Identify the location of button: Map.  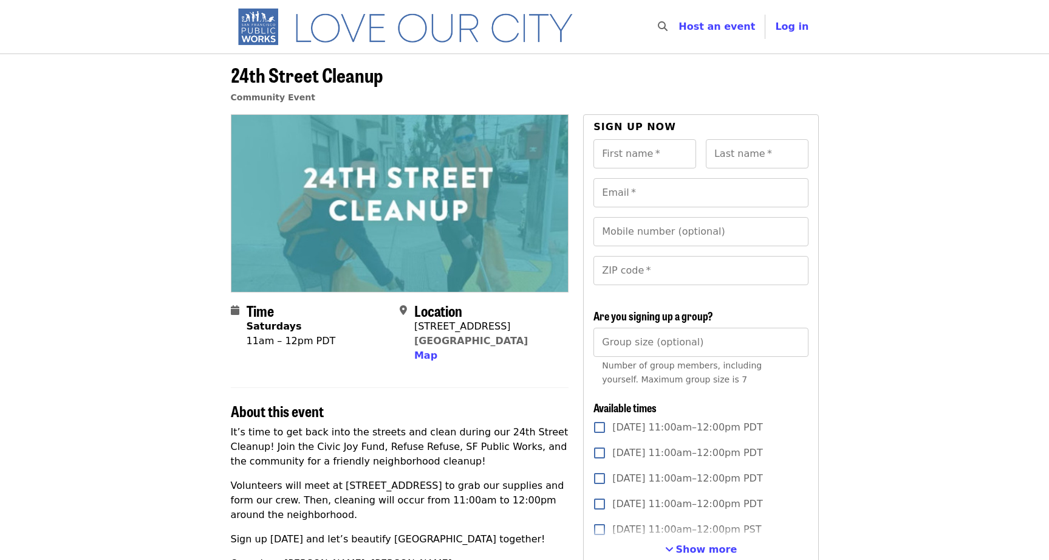
(426, 355).